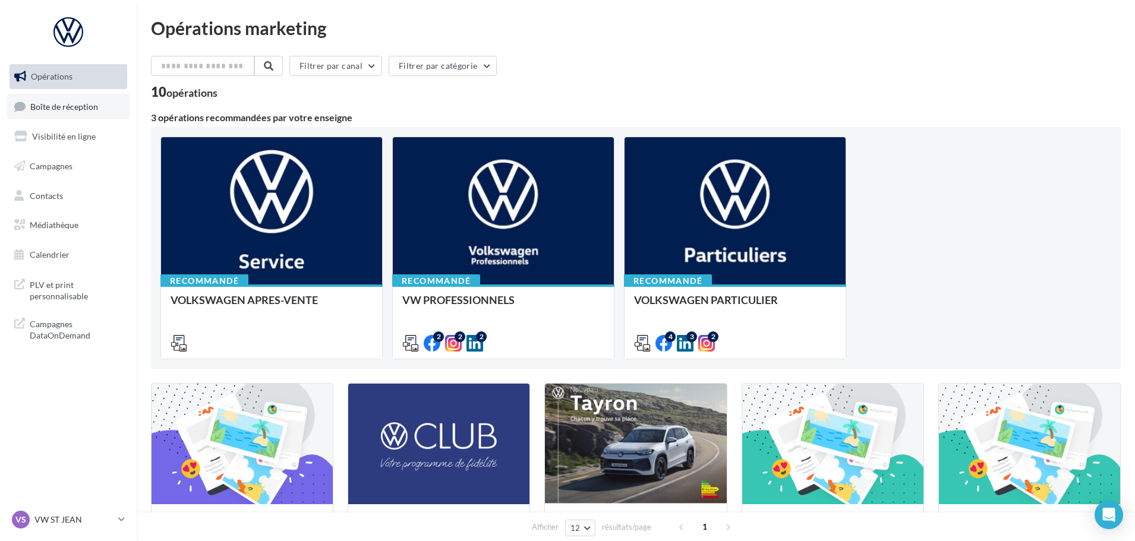  What do you see at coordinates (68, 225) in the screenshot?
I see `a: Médiathèque` at bounding box center [68, 225].